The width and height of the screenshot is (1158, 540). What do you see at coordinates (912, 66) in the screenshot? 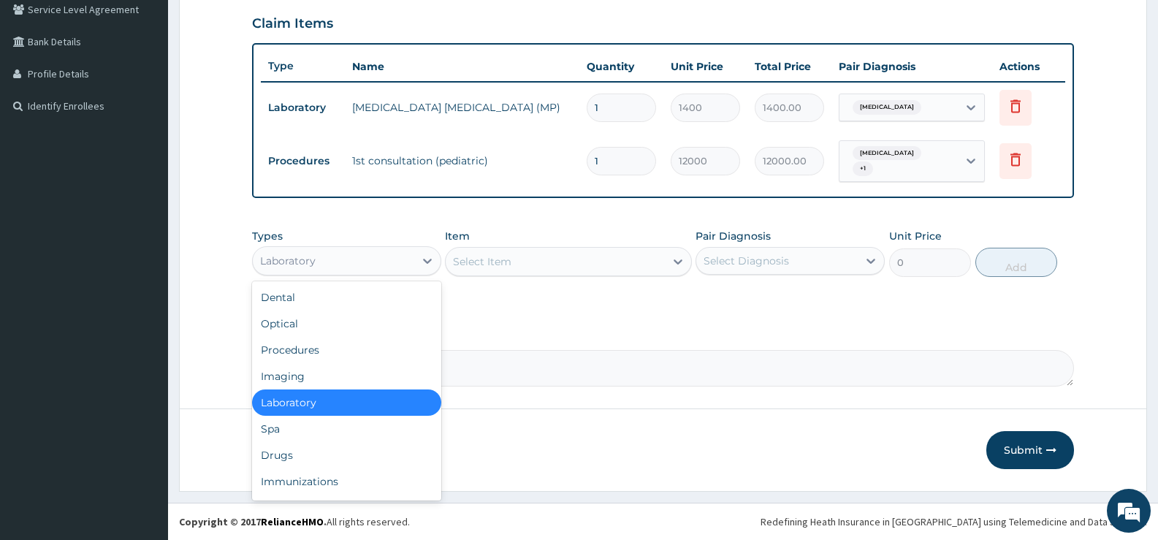
I see `th: Pair Diagnosis` at bounding box center [912, 66].